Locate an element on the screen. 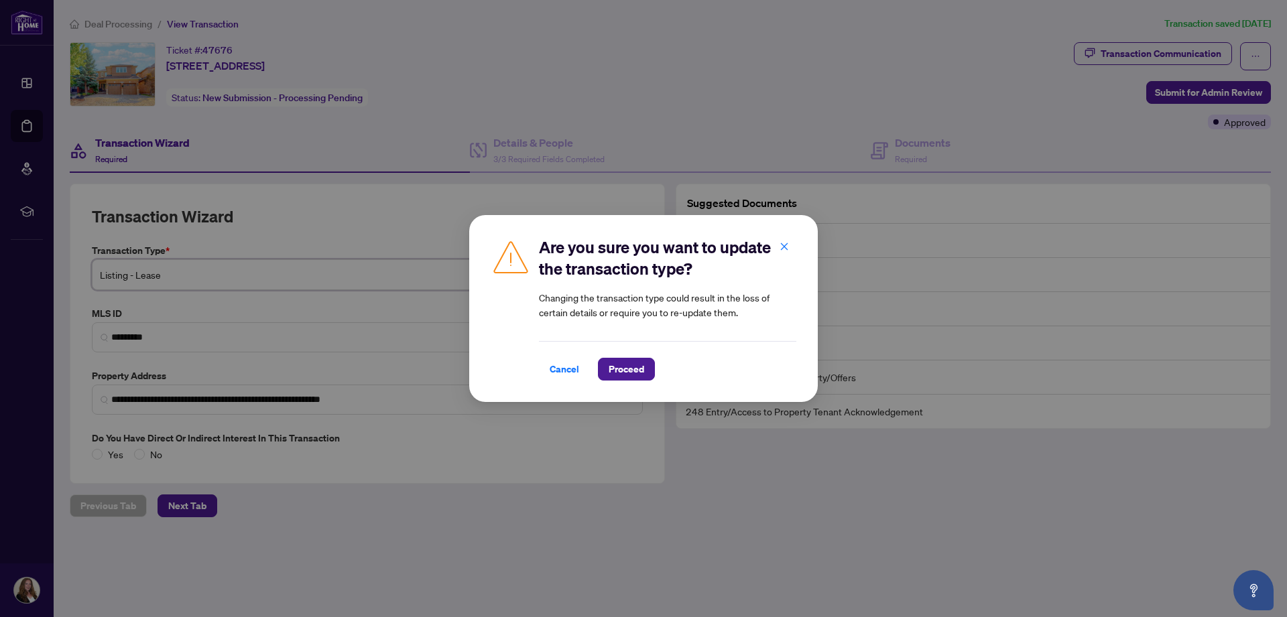 The image size is (1287, 617). img: Caution Img is located at coordinates (511, 257).